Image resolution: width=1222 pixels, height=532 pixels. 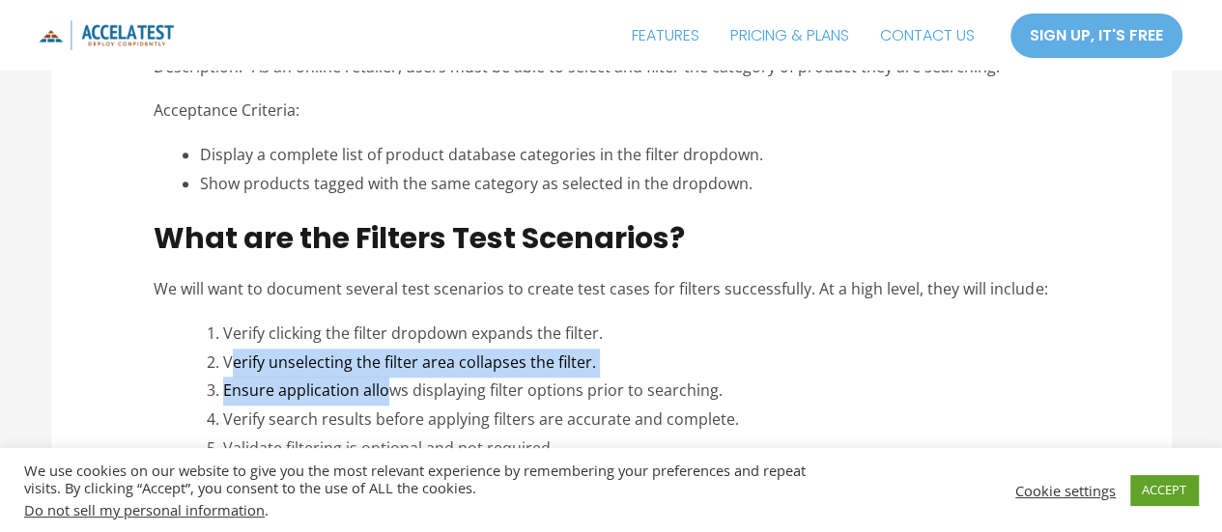 What do you see at coordinates (435, 490) in the screenshot?
I see `div: We use cookies on our website to give you the most relevant experience by remembering your prefer...` at bounding box center [435, 490].